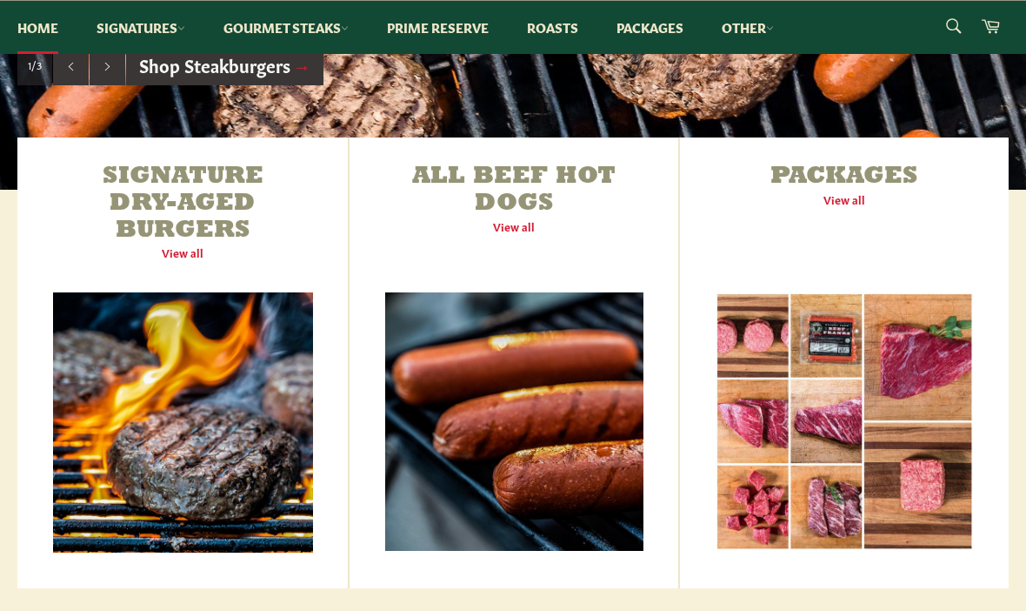  What do you see at coordinates (141, 27) in the screenshot?
I see `a: Signatures` at bounding box center [141, 27].